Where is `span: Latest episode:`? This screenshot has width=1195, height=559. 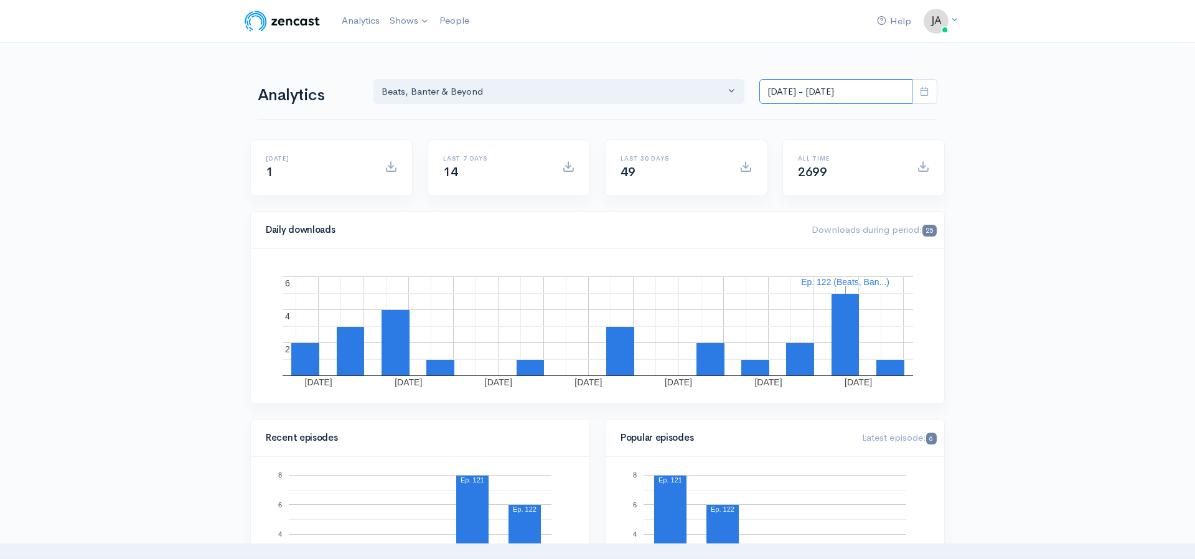
span: Latest episode: is located at coordinates (900, 437).